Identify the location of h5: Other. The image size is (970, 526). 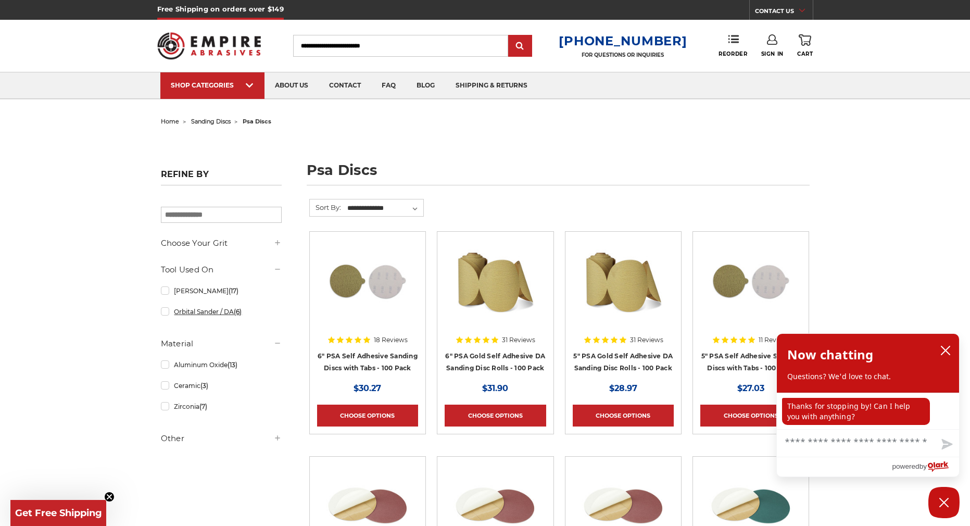
(221, 438).